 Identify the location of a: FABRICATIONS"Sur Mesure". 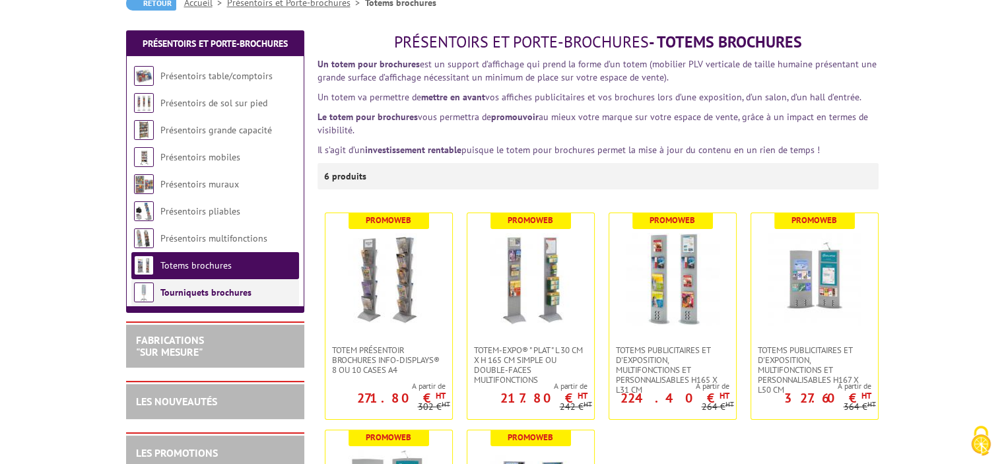
(170, 346).